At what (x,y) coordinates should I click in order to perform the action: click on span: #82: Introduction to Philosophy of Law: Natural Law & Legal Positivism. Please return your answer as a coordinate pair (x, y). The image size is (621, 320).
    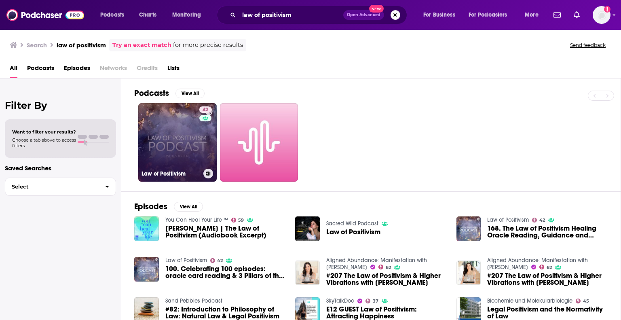
    Looking at the image, I should click on (226, 312).